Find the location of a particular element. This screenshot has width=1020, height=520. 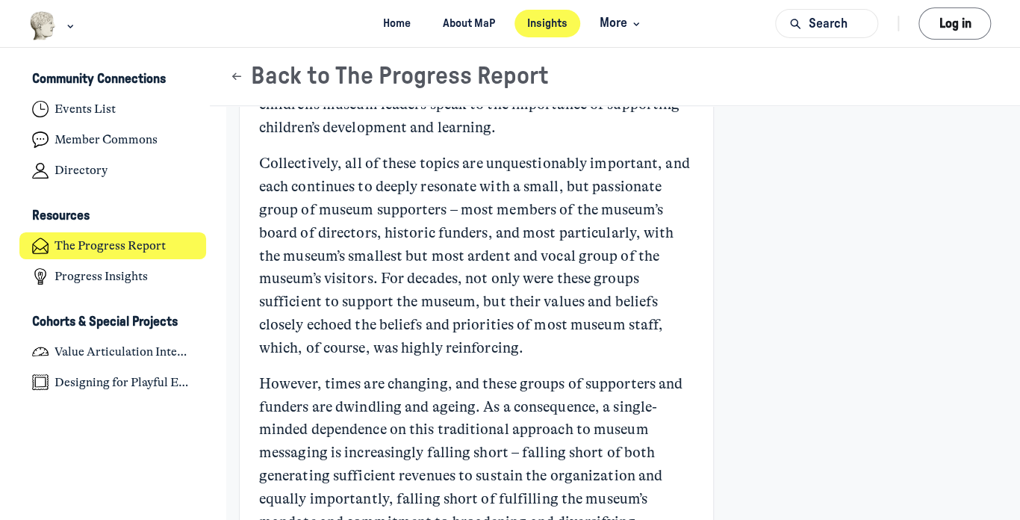

img: Museums as Progress logo is located at coordinates (43, 25).